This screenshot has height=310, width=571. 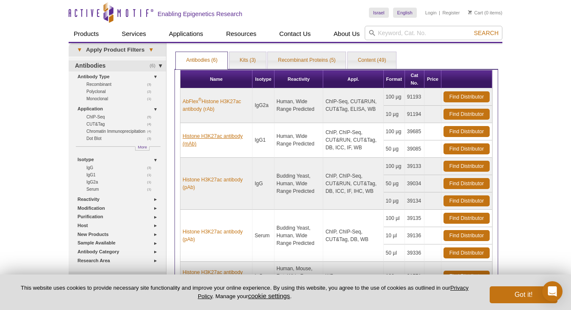 What do you see at coordinates (263, 106) in the screenshot?
I see `td: IgG2a` at bounding box center [263, 106].